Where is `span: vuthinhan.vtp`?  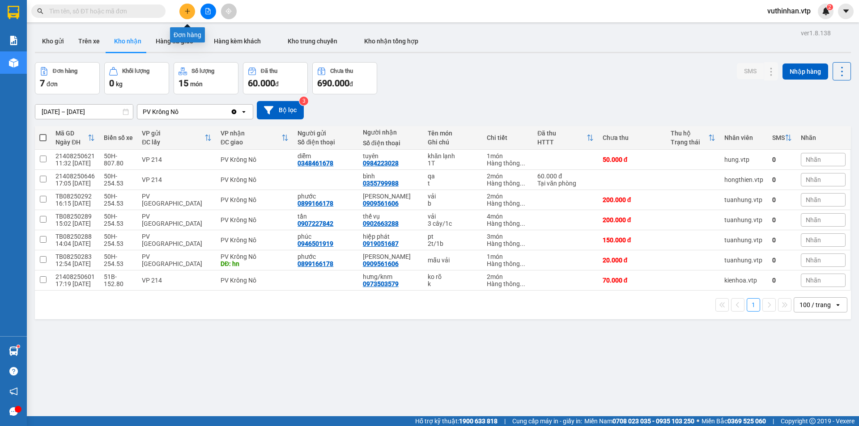
span: vuthinhan.vtp is located at coordinates (788, 11).